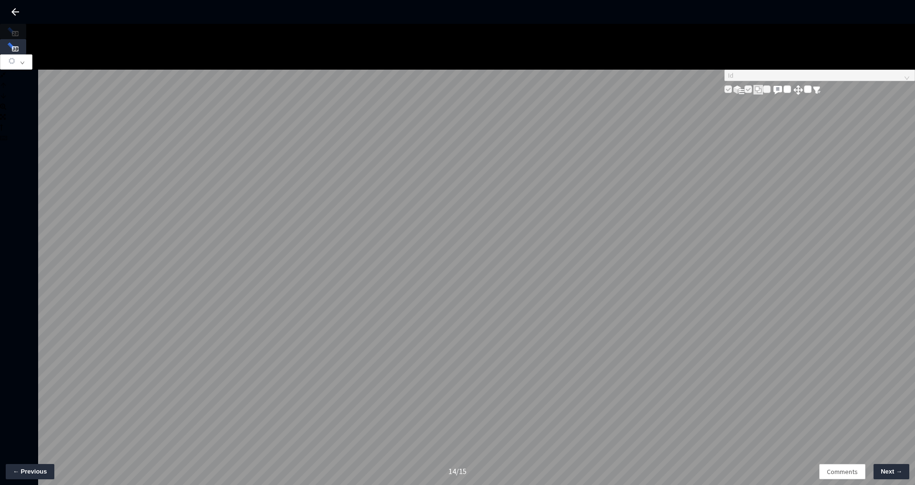 The width and height of the screenshot is (915, 485). I want to click on img: svg+xml;base64,PHN2ZyB3aWR0aD0iMjMiIGhlaWdodD0iMTkiIHZpZXdCb3g9IjAgMCAyMyAxOSIgZmlsbD0ibm9uZSIgeG..., so click(739, 90).